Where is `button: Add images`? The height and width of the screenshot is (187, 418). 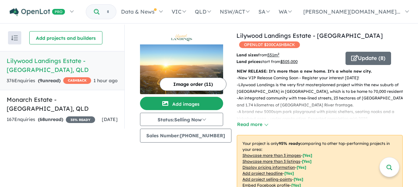
button: Add images is located at coordinates (181, 104).